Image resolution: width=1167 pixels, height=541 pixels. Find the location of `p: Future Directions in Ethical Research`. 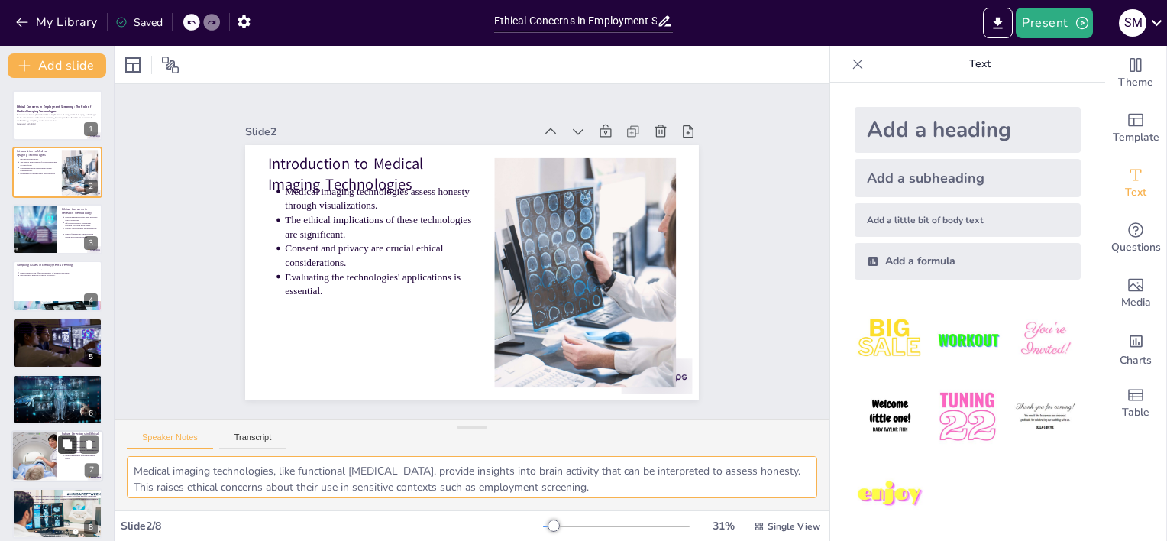

p: Future Directions in Ethical Research is located at coordinates (80, 436).